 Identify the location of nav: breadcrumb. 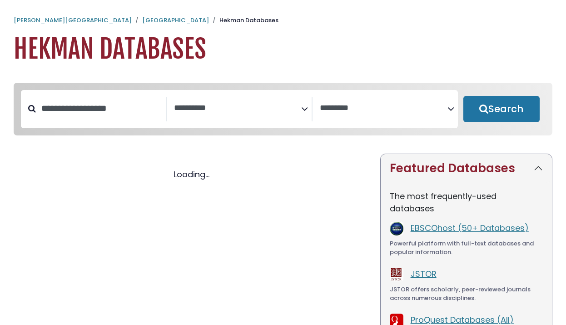
(283, 20).